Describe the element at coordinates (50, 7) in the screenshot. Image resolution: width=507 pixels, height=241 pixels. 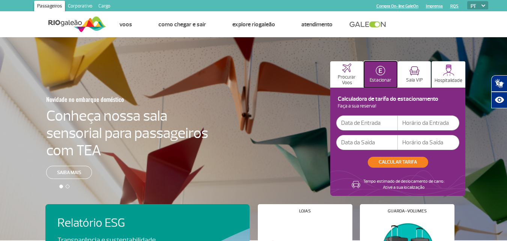
I see `a: Passageiros` at that location.